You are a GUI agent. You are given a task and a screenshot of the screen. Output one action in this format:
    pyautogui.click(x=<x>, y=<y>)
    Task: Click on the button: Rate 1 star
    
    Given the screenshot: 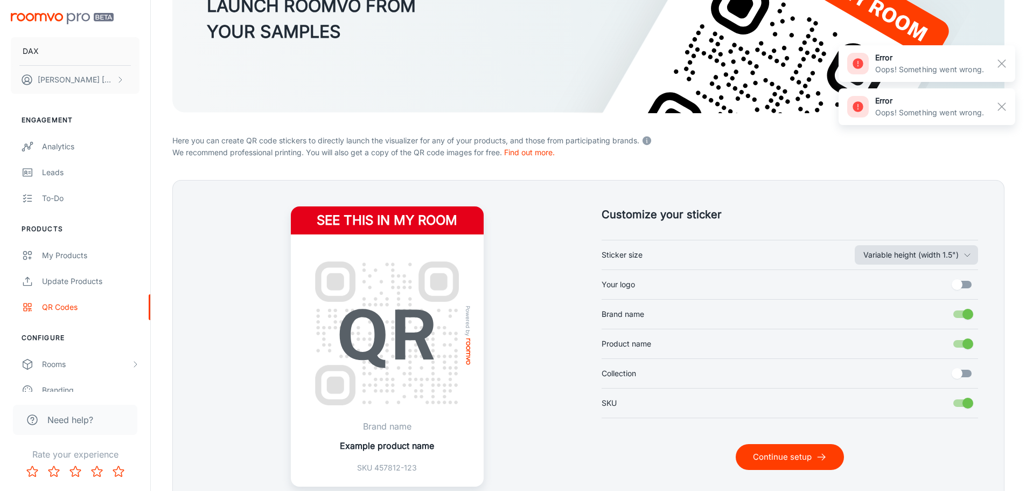 What is the action you would take?
    pyautogui.click(x=32, y=471)
    